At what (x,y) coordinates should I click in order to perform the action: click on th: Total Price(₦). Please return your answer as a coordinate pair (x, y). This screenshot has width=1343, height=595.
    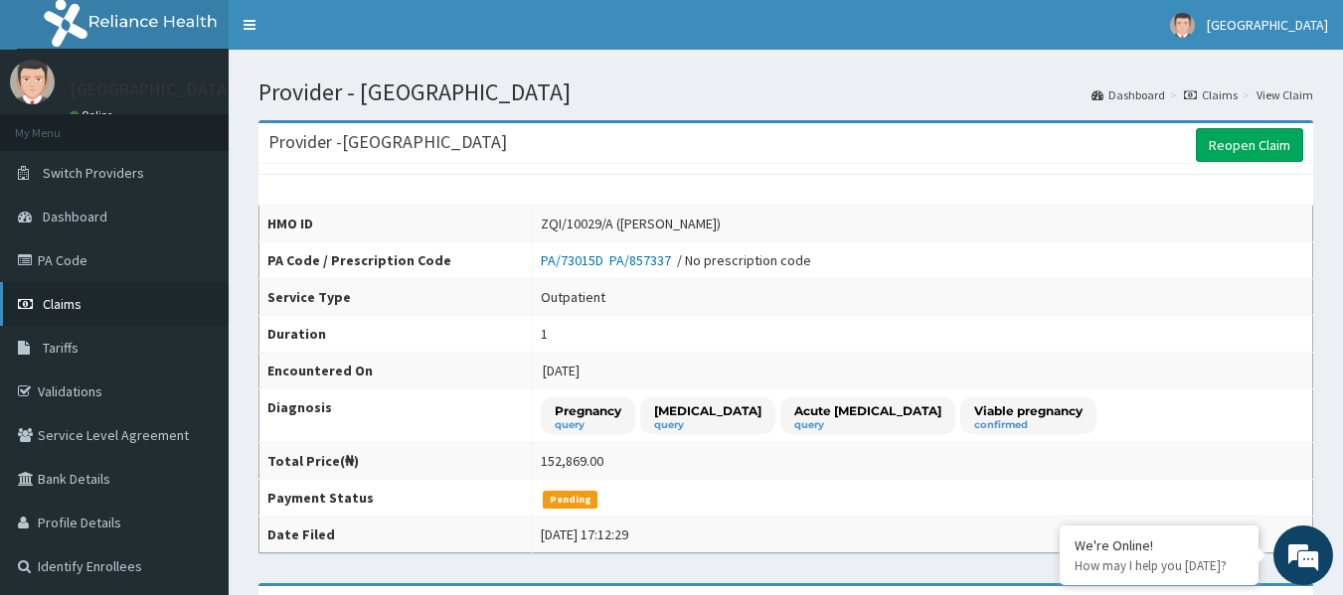
    Looking at the image, I should click on (396, 461).